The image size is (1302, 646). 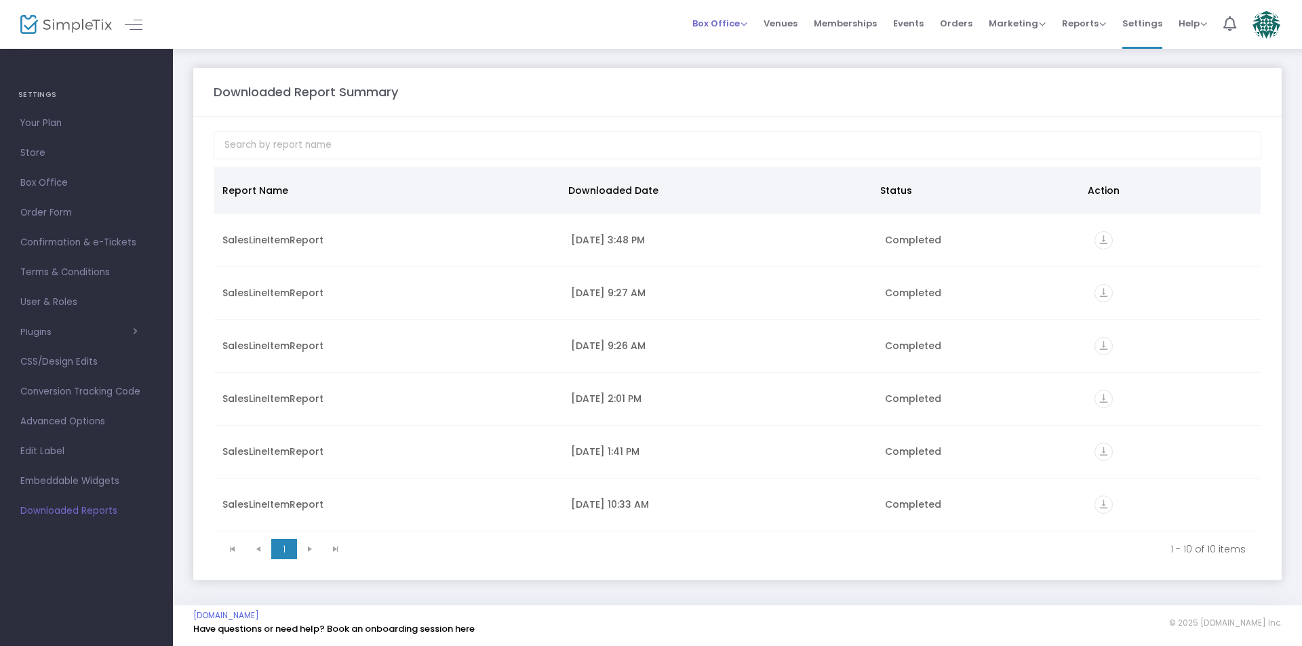 I want to click on div: 6/2/2025 2:01 PM, so click(x=720, y=399).